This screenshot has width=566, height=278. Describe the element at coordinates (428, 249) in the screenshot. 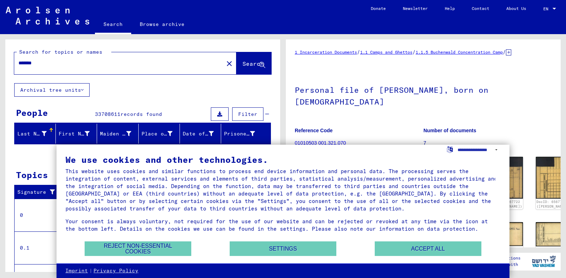

I see `button: Accept all` at that location.